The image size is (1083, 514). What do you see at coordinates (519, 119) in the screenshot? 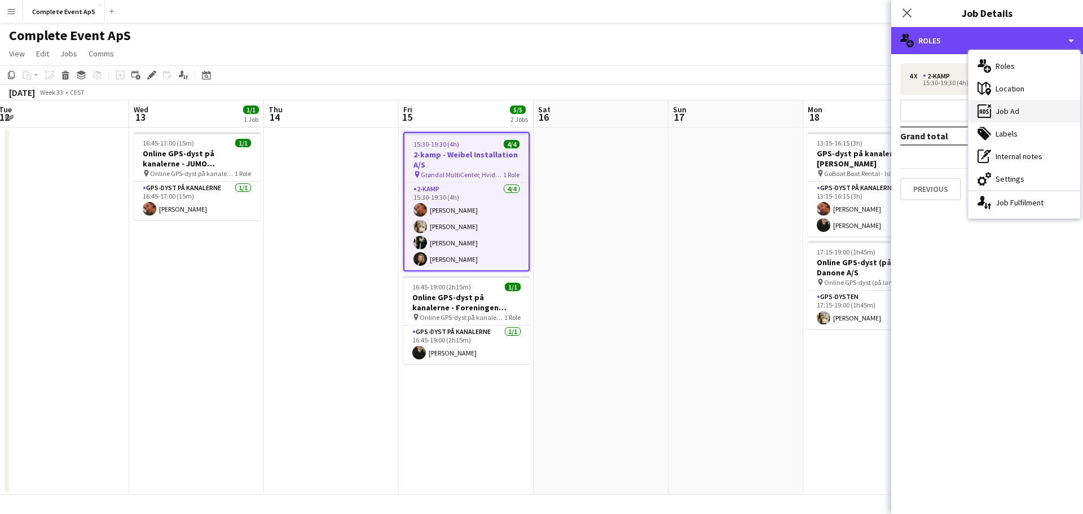
I see `div: 2 Jobs` at bounding box center [519, 119].